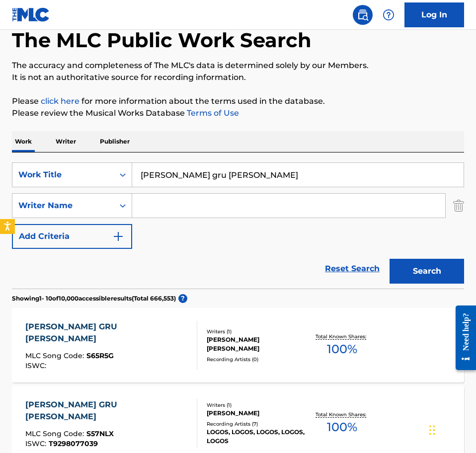 This screenshot has height=453, width=476. What do you see at coordinates (435, 15) in the screenshot?
I see `a: Log In` at bounding box center [435, 15].